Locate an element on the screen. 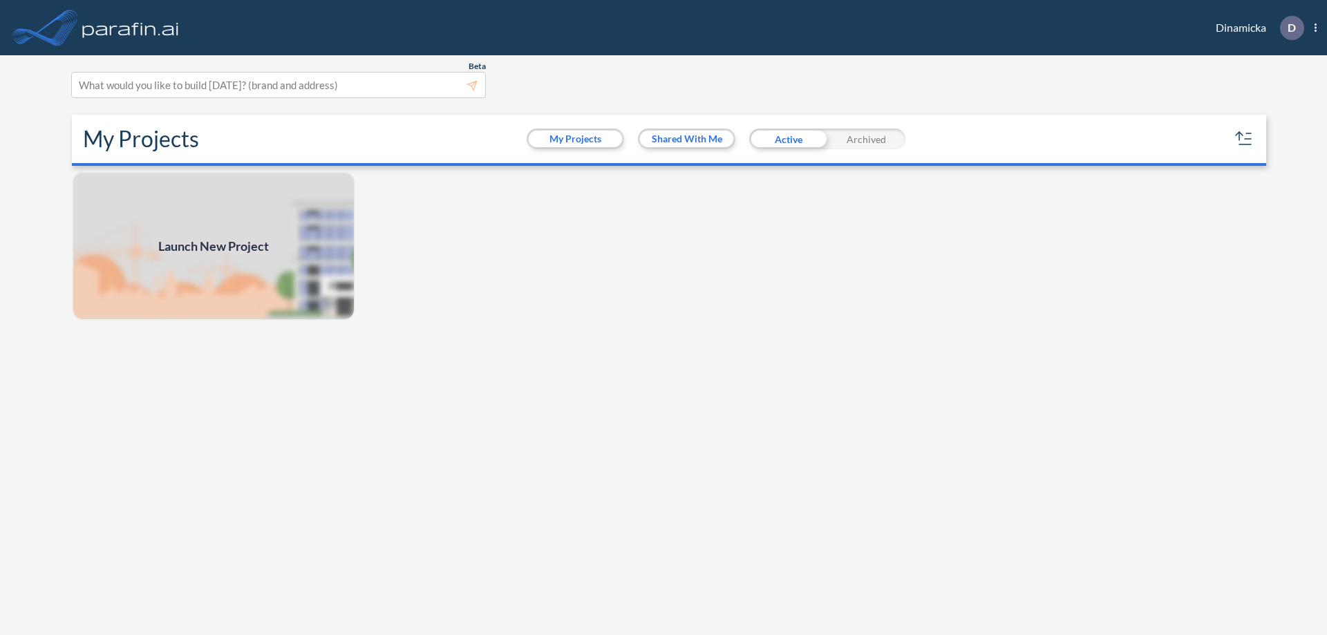  div: Active is located at coordinates (788, 139).